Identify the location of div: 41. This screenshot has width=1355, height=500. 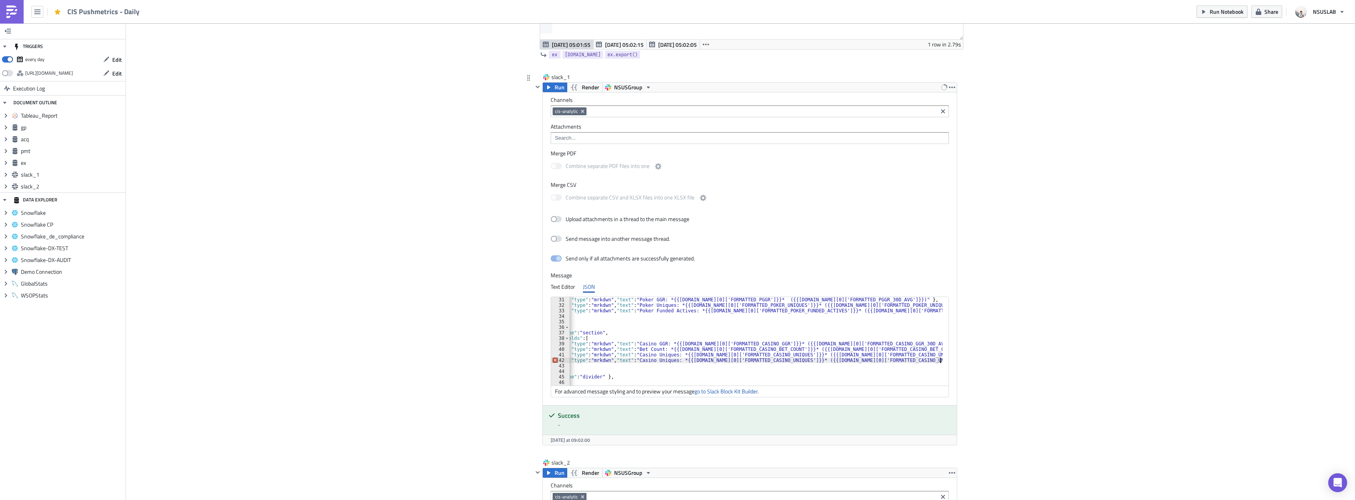
(560, 355).